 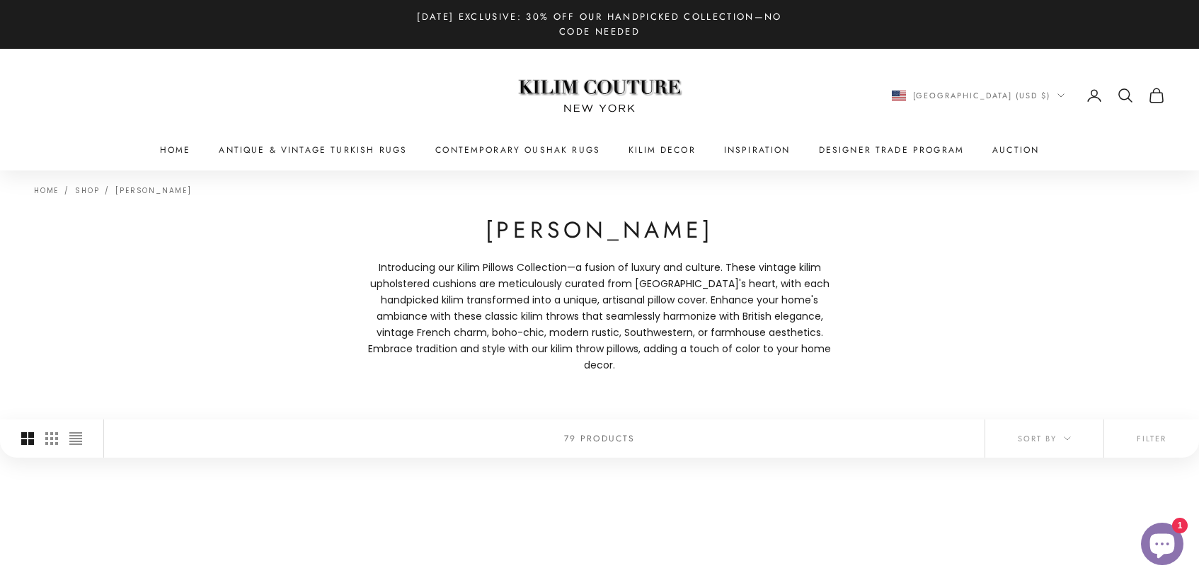 I want to click on a: Antique & Vintage Turkish Rugs, so click(x=313, y=150).